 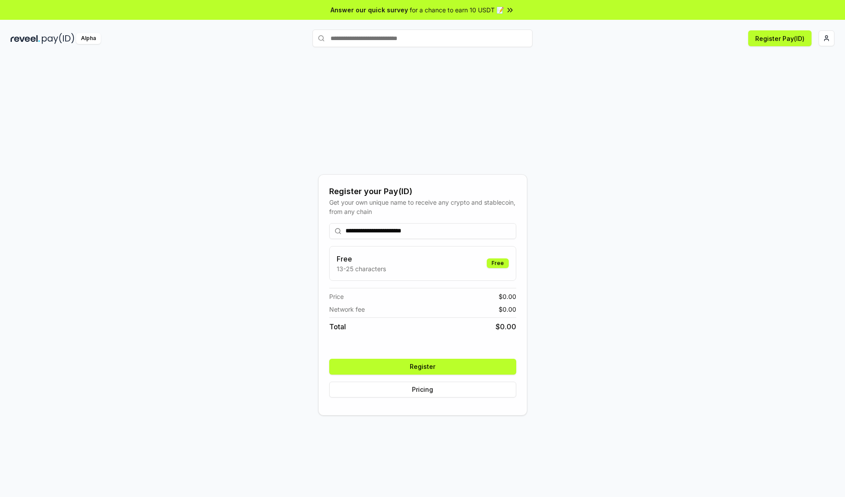 I want to click on img: pay_id, so click(x=58, y=38).